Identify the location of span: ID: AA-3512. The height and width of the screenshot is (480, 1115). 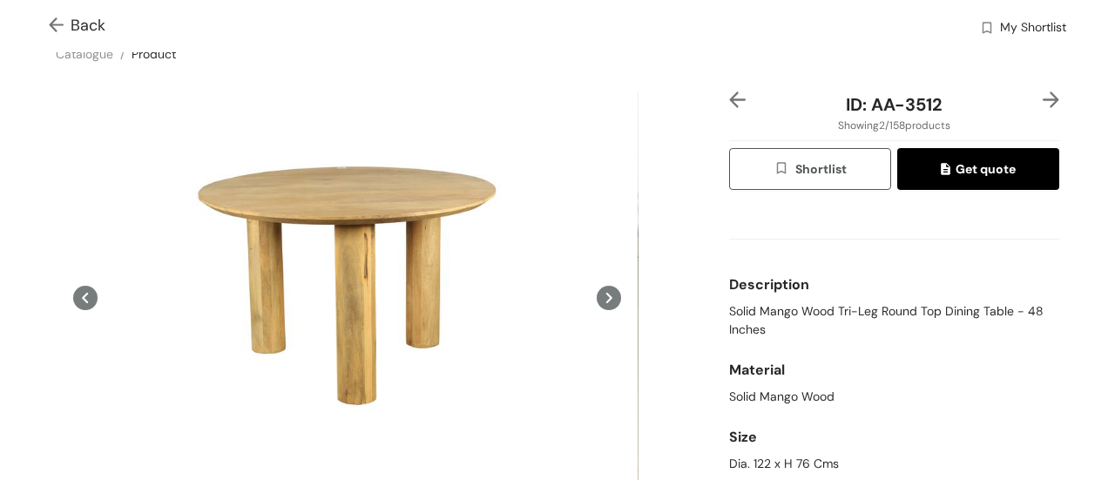
(894, 105).